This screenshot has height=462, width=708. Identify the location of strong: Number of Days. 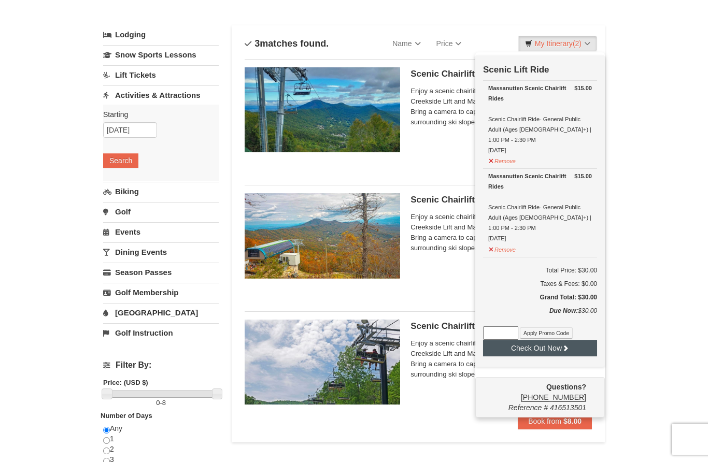
(126, 416).